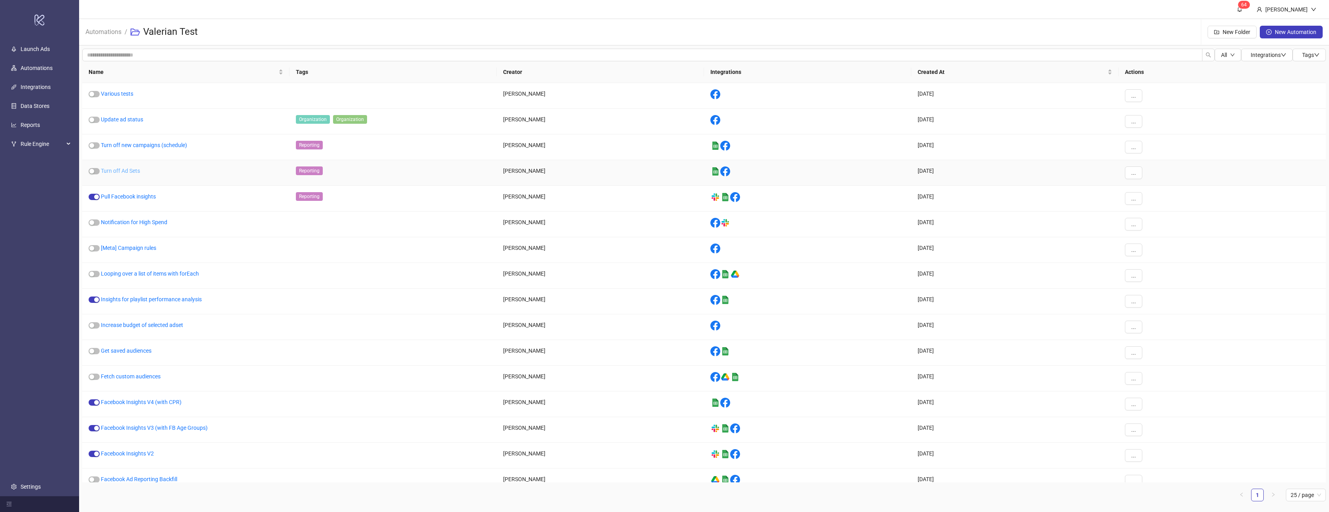 This screenshot has width=1329, height=512. What do you see at coordinates (1267, 55) in the screenshot?
I see `button: Integrationsdown` at bounding box center [1267, 55].